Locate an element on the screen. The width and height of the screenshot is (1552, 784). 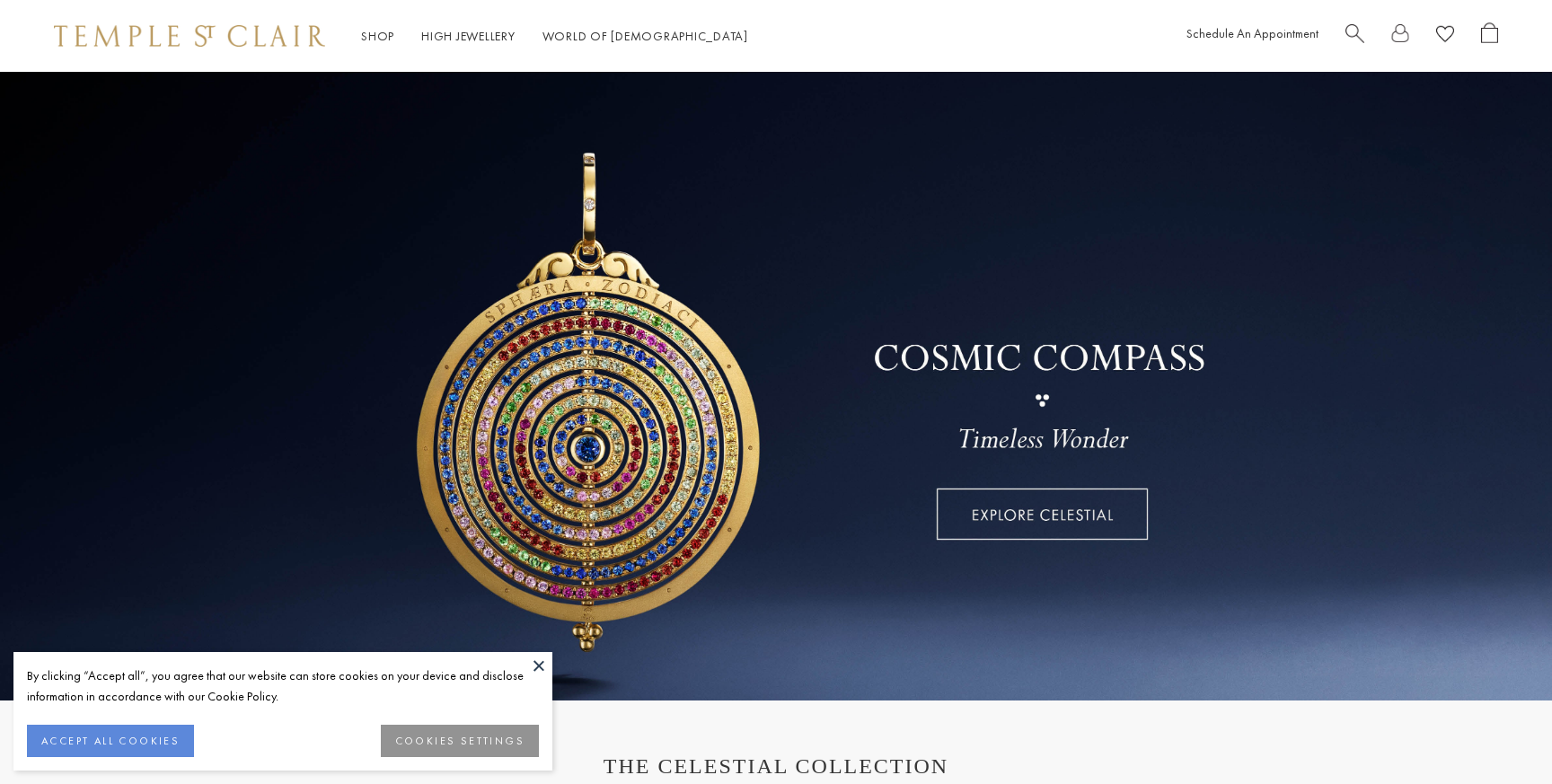
button: COOKIES SETTINGS is located at coordinates (460, 741).